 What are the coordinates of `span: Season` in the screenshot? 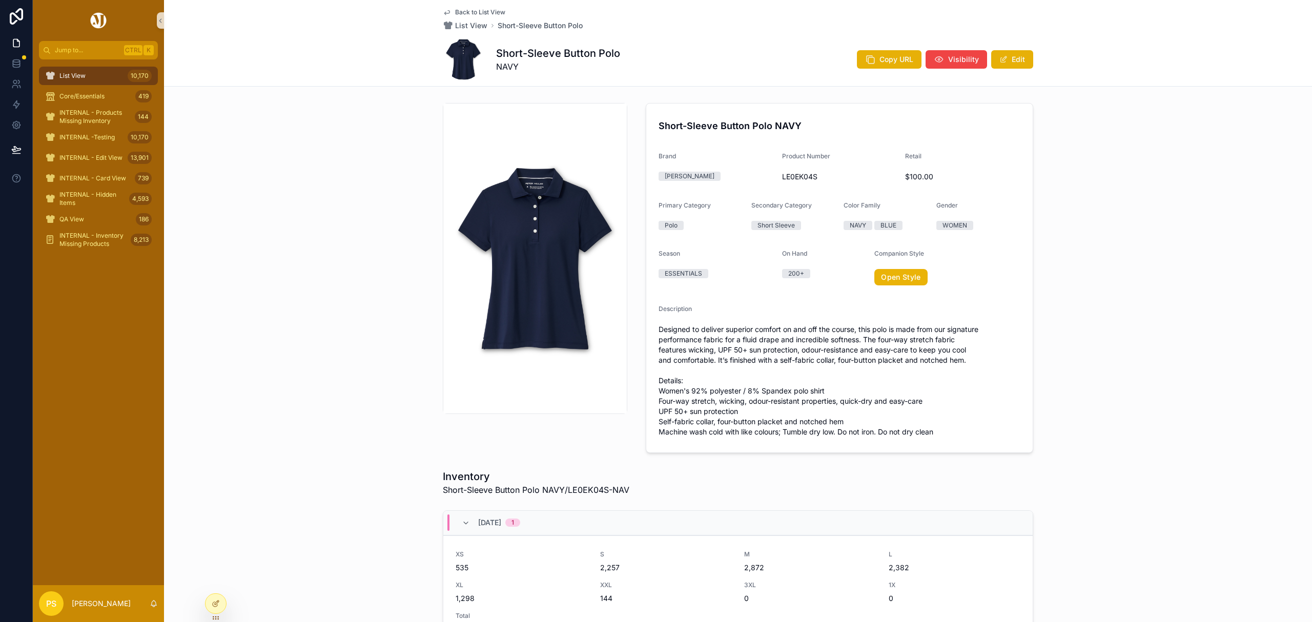 It's located at (669, 253).